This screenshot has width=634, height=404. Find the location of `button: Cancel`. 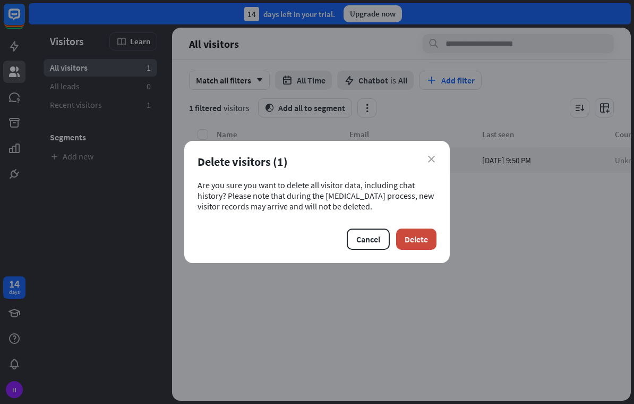

button: Cancel is located at coordinates (368, 239).